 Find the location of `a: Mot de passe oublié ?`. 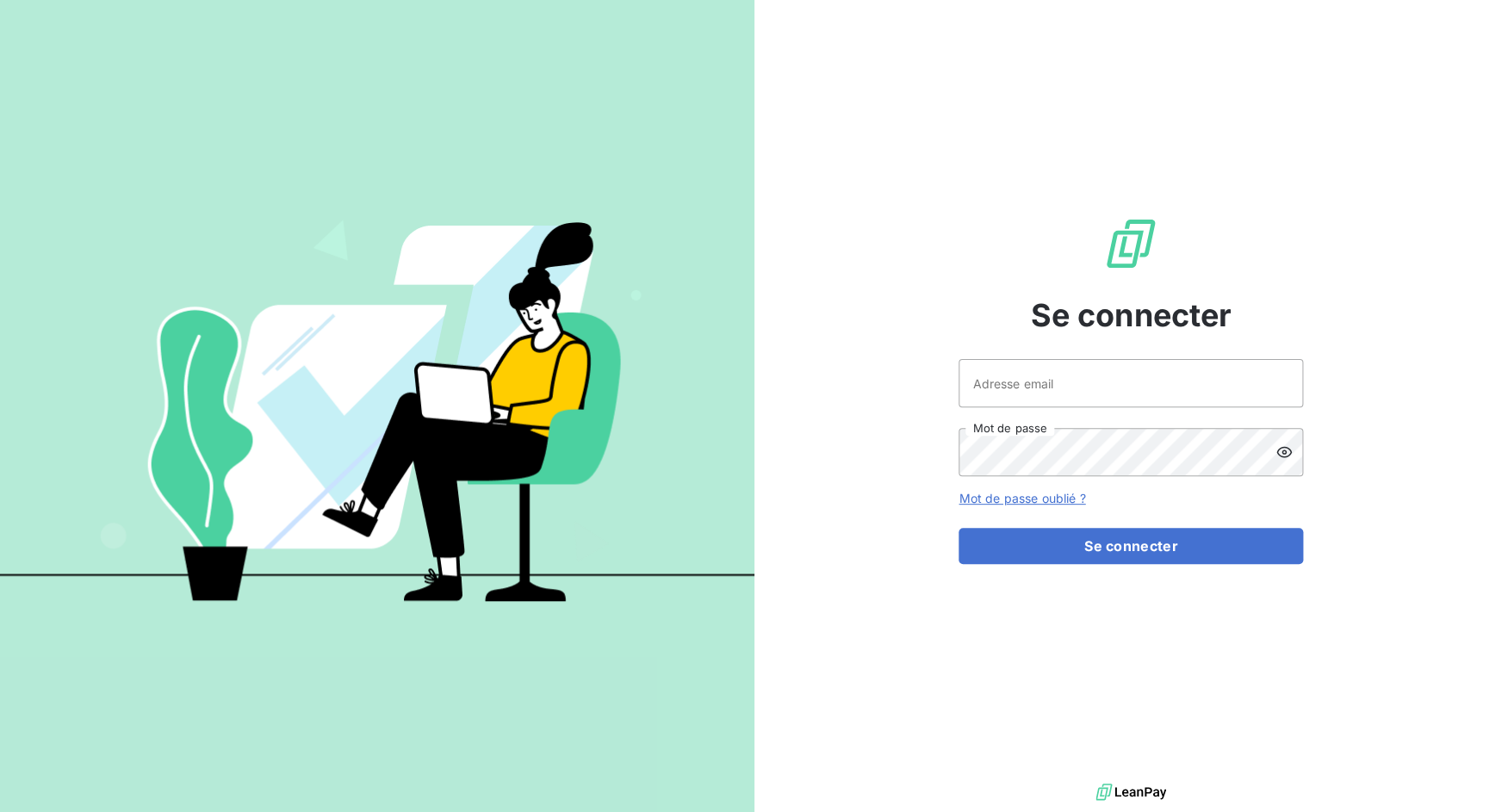

a: Mot de passe oublié ? is located at coordinates (1021, 498).